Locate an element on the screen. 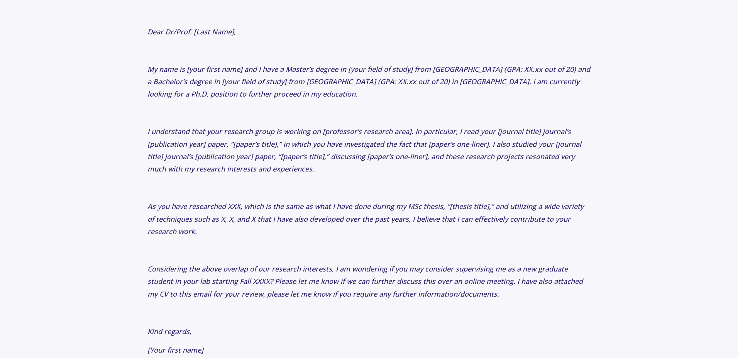 The image size is (738, 358). i: Kind regards, is located at coordinates (169, 331).